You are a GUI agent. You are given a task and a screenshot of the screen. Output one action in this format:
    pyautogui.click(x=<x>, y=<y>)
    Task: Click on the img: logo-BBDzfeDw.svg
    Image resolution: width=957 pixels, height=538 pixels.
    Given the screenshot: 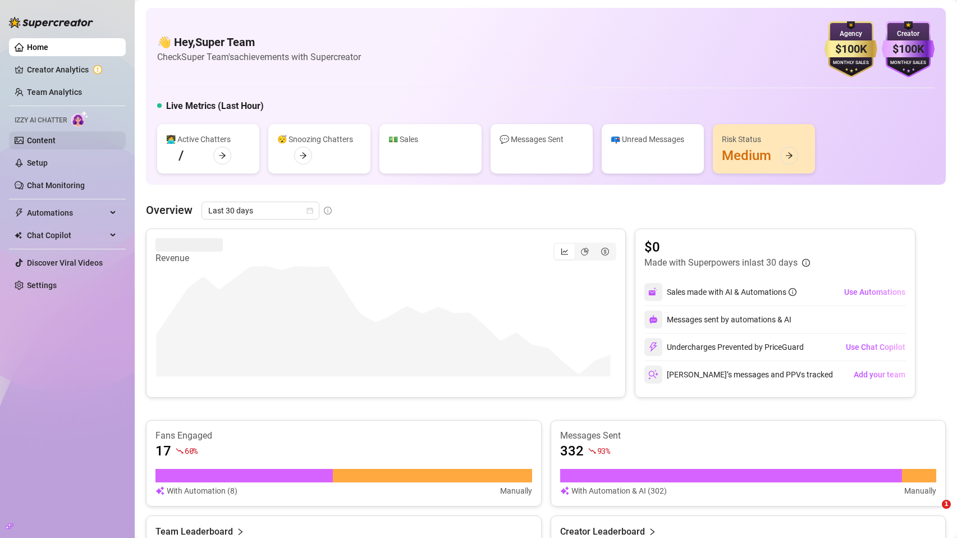 What is the action you would take?
    pyautogui.click(x=51, y=22)
    